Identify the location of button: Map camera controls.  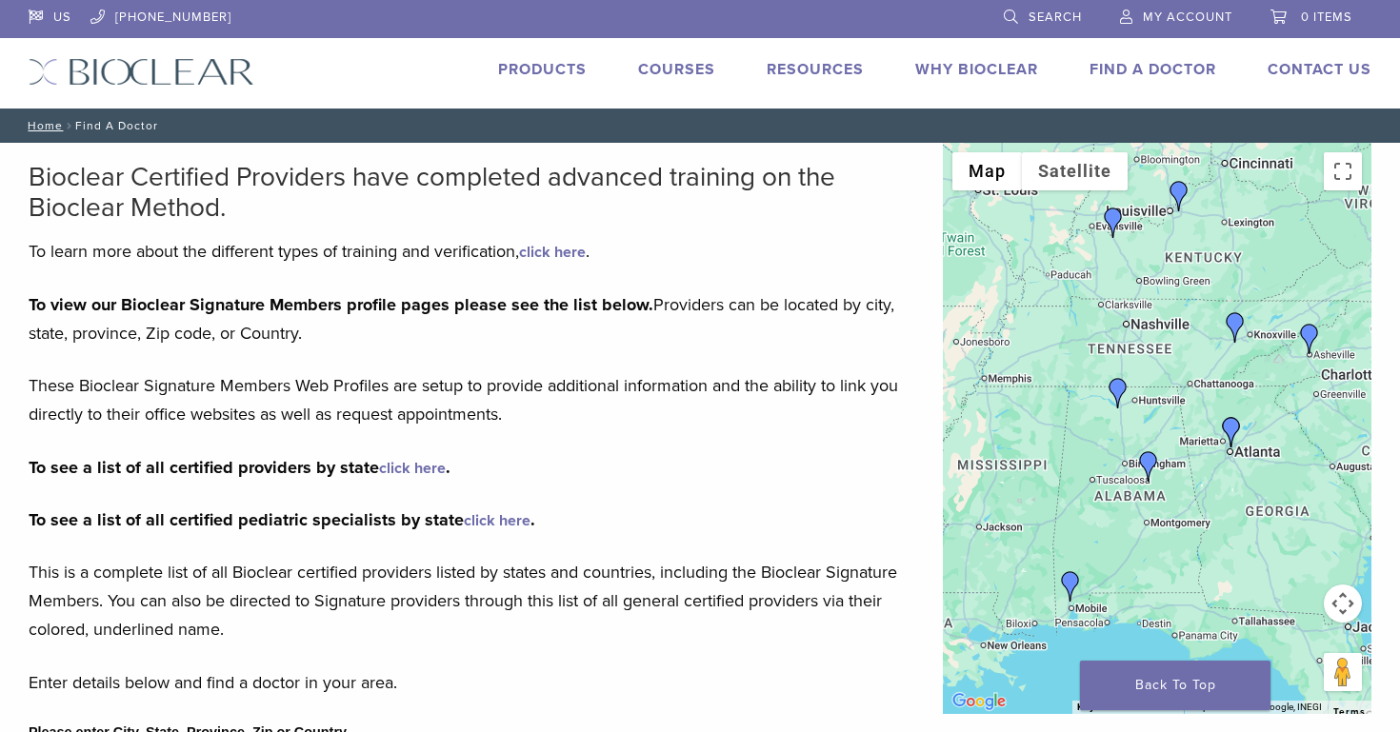
(1342, 604).